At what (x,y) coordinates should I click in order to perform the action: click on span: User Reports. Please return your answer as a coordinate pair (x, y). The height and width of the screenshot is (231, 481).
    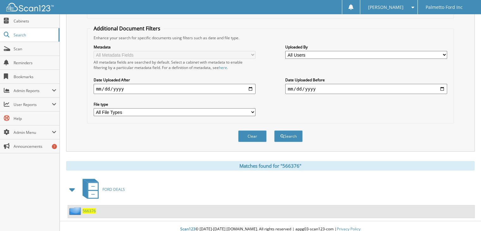
    Looking at the image, I should click on (33, 104).